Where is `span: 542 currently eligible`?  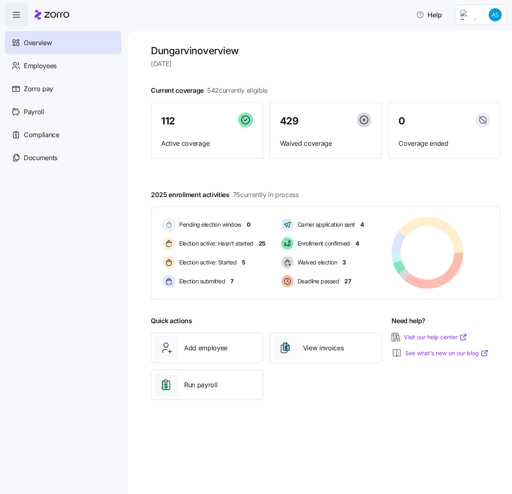 span: 542 currently eligible is located at coordinates (238, 90).